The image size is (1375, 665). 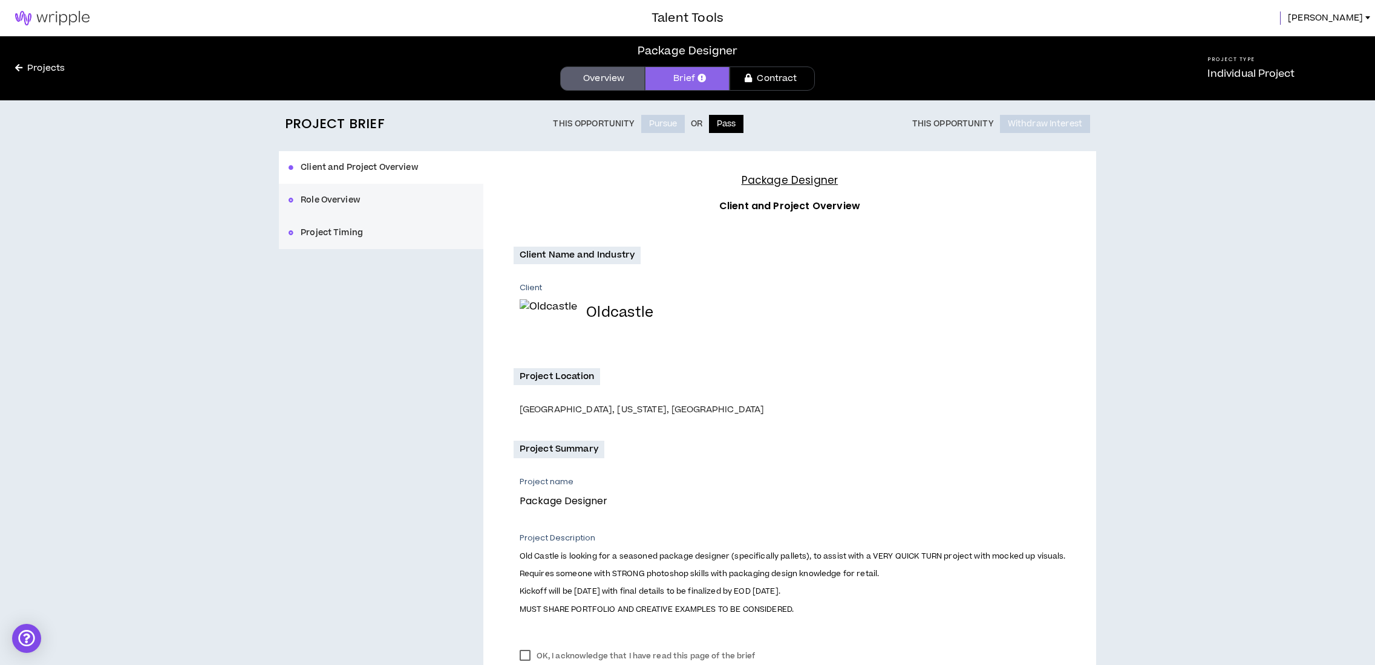 What do you see at coordinates (687, 51) in the screenshot?
I see `div: Package Designer` at bounding box center [687, 51].